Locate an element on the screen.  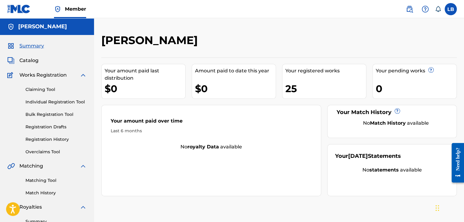
a: CatalogCatalog is located at coordinates (23, 60).